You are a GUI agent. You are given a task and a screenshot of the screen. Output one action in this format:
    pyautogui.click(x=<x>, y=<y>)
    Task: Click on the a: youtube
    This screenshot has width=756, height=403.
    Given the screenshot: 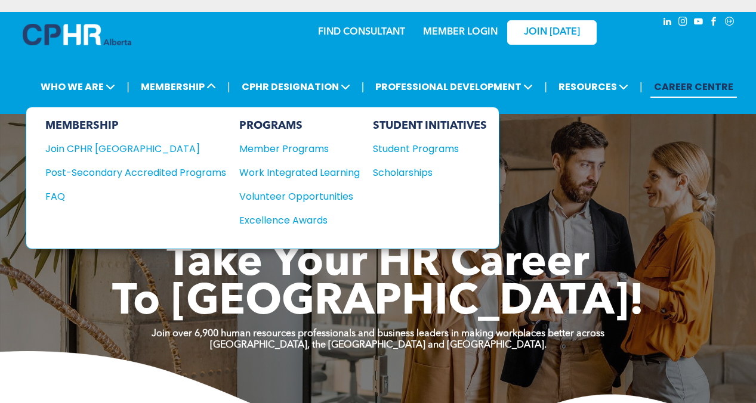 What is the action you would take?
    pyautogui.click(x=699, y=23)
    